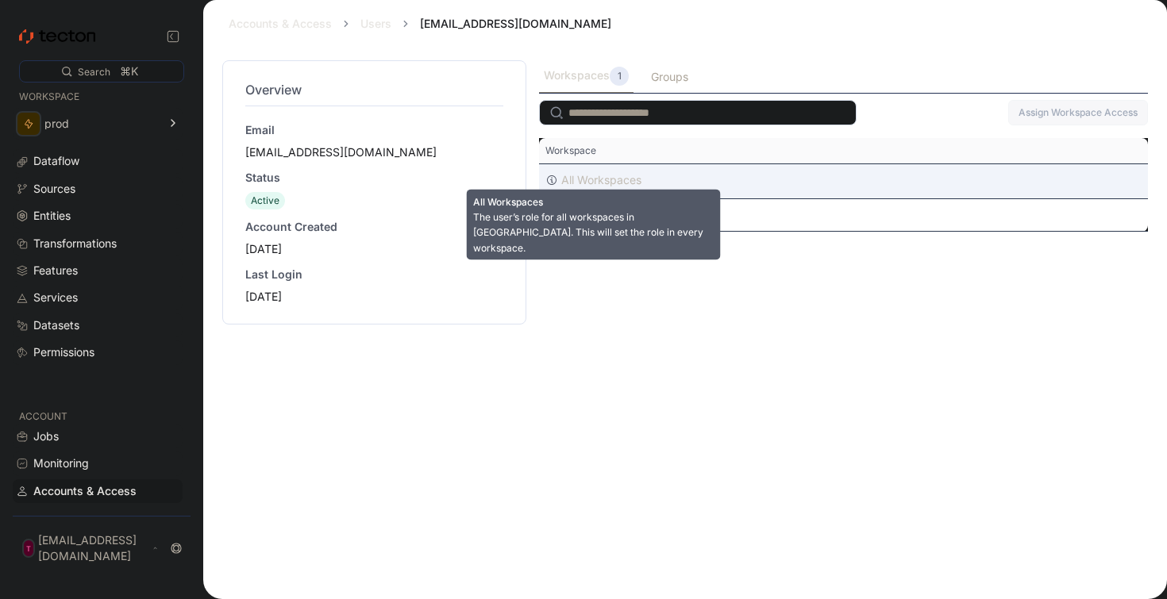 The height and width of the screenshot is (599, 1167). Describe the element at coordinates (98, 417) in the screenshot. I see `p: ACCOUNT` at that location.